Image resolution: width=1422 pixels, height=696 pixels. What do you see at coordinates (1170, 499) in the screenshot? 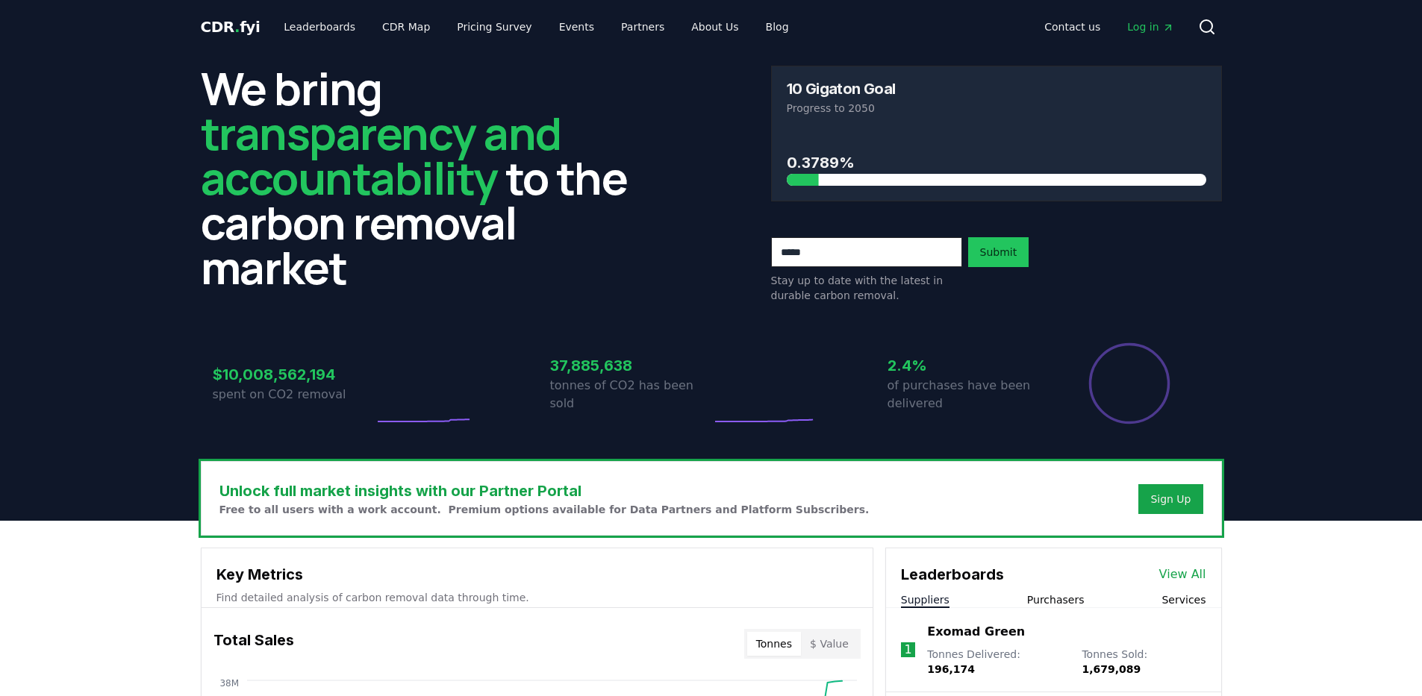
I see `button: Sign Up` at bounding box center [1170, 499].